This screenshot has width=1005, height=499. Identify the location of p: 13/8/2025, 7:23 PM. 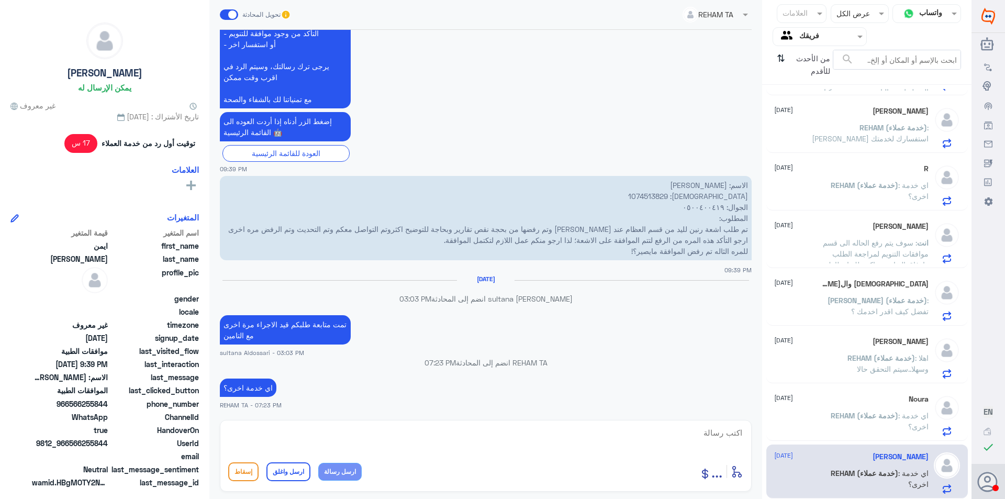
(248, 387).